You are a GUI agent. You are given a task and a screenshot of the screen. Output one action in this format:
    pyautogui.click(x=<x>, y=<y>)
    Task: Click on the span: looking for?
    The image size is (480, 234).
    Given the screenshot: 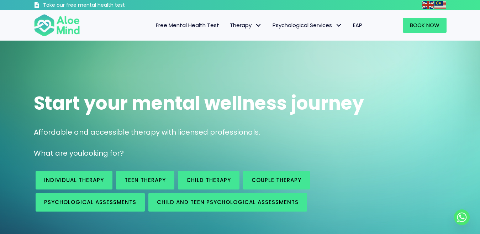 What is the action you would take?
    pyautogui.click(x=103, y=153)
    